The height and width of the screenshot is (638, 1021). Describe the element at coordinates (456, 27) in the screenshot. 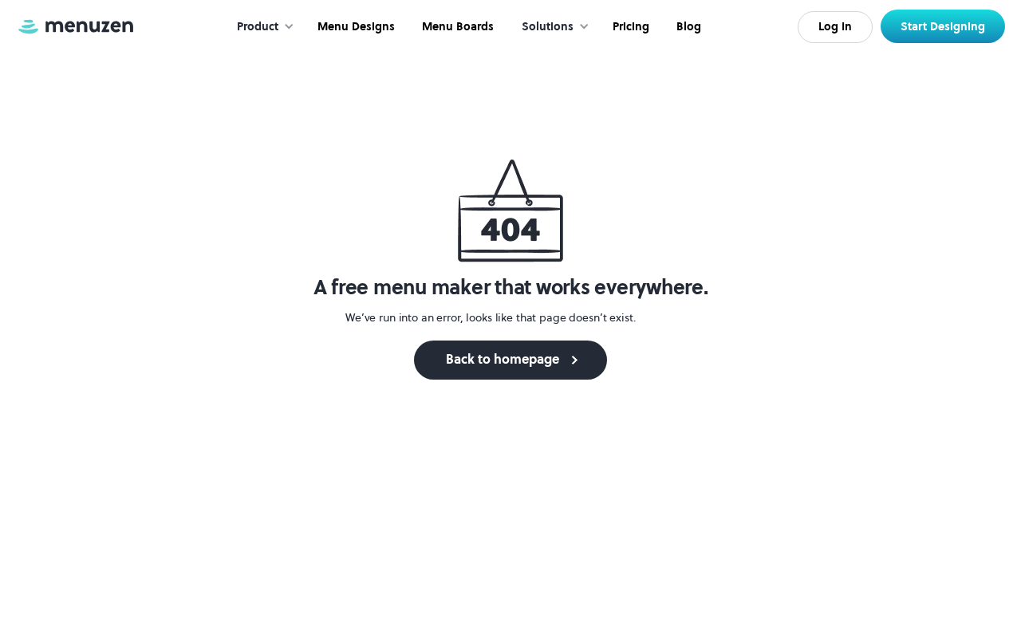

I see `a: Menu Boards` at that location.